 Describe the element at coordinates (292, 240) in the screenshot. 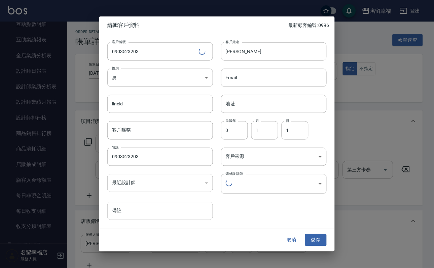

I see `button: 取消` at that location.